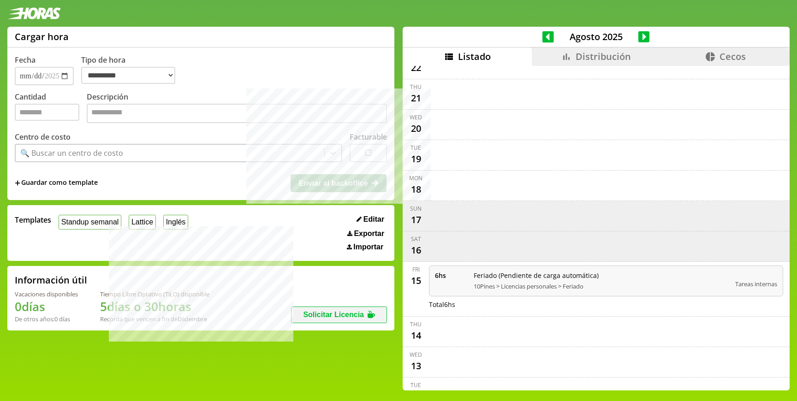 The height and width of the screenshot is (401, 797). I want to click on button: Lattice, so click(142, 222).